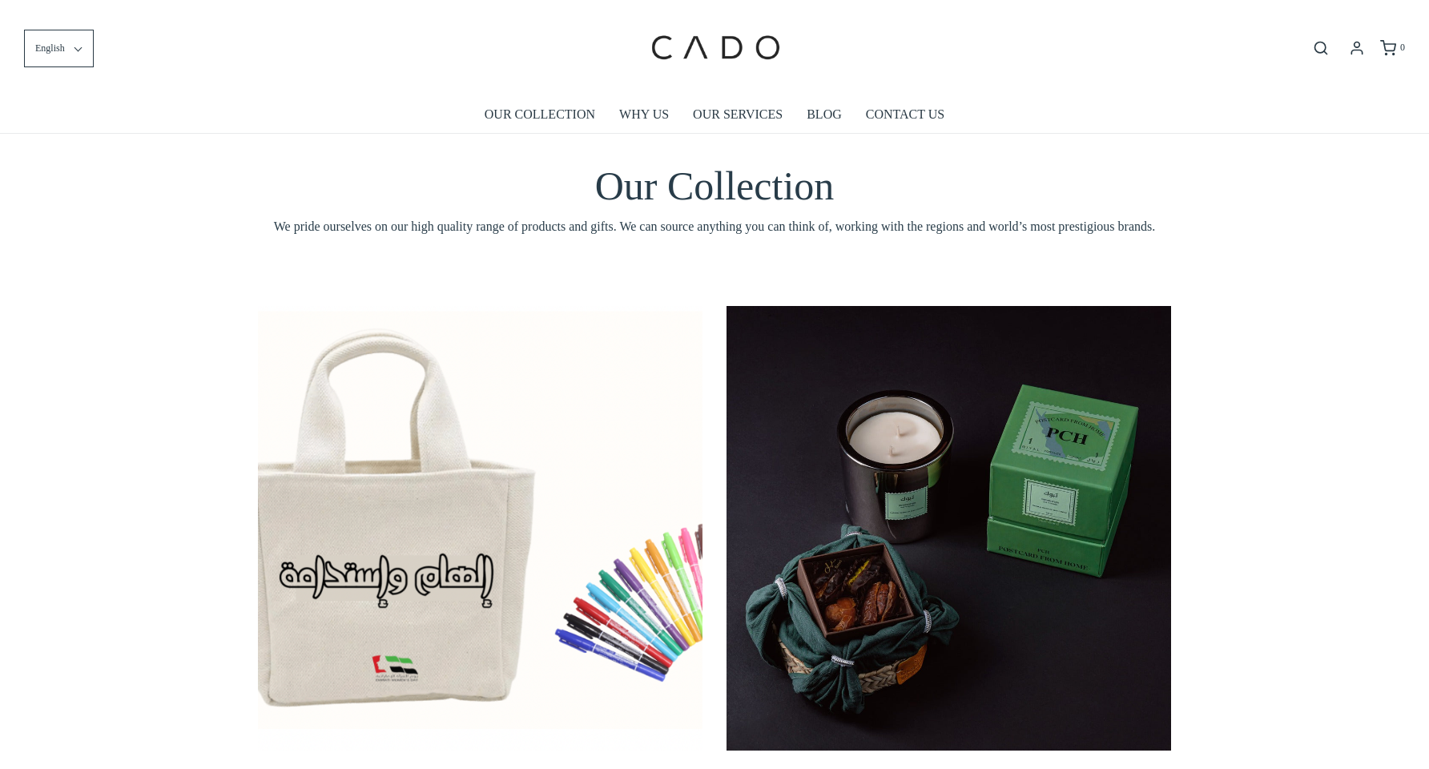 The width and height of the screenshot is (1429, 769). I want to click on img: cado_gifting--_fja6726-1-1-1657775317757.jpg, so click(948, 528).